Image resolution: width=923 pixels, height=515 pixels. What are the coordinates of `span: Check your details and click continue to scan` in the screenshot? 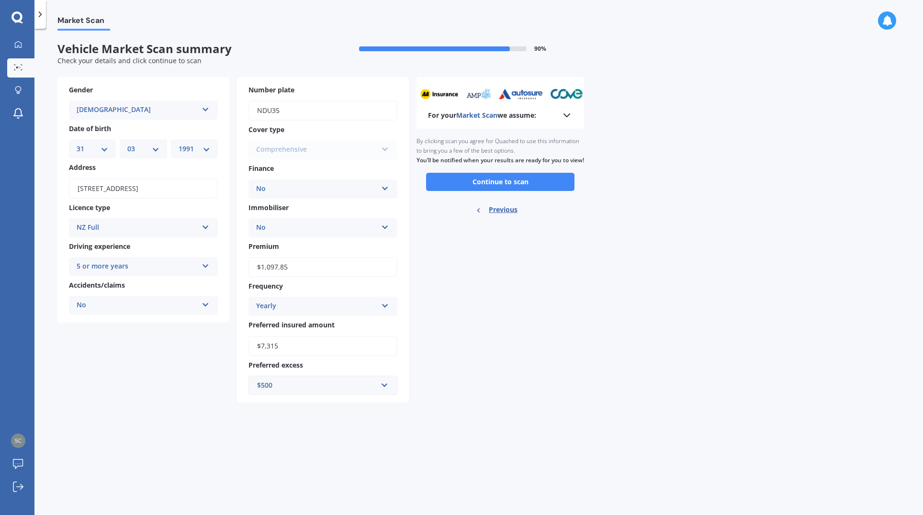 It's located at (129, 60).